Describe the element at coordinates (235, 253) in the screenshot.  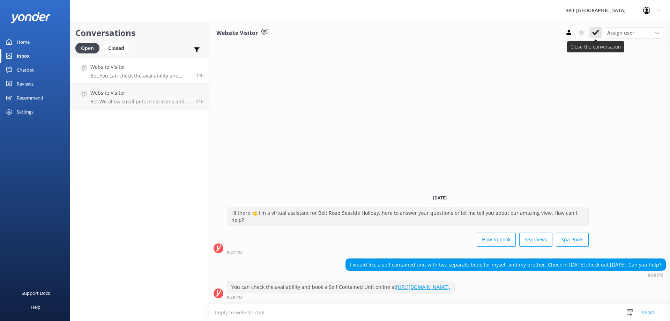
I see `strong: 8:47 PM` at that location.